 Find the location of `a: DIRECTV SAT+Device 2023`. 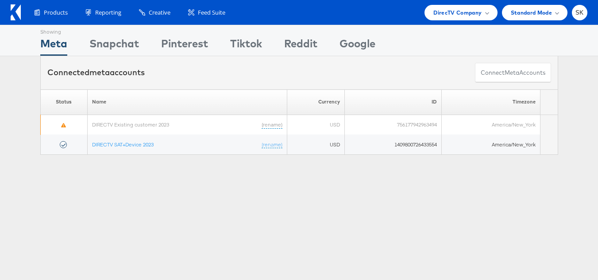

a: DIRECTV SAT+Device 2023 is located at coordinates (123, 144).